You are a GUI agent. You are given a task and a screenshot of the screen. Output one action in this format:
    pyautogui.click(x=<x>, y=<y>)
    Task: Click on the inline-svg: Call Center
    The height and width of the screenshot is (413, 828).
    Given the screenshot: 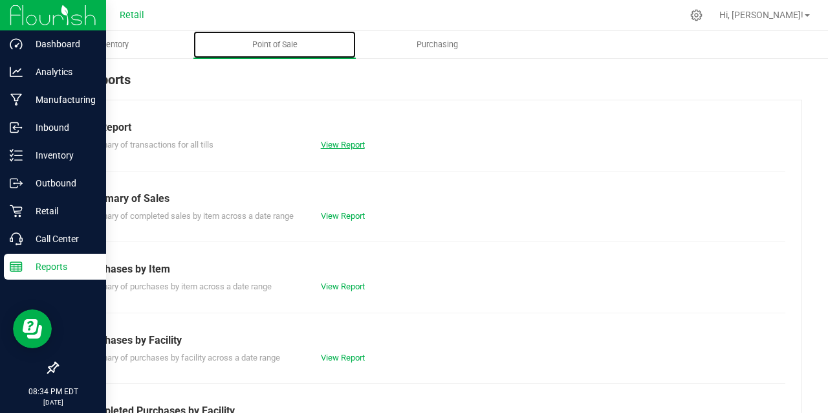 What is the action you would take?
    pyautogui.click(x=16, y=239)
    